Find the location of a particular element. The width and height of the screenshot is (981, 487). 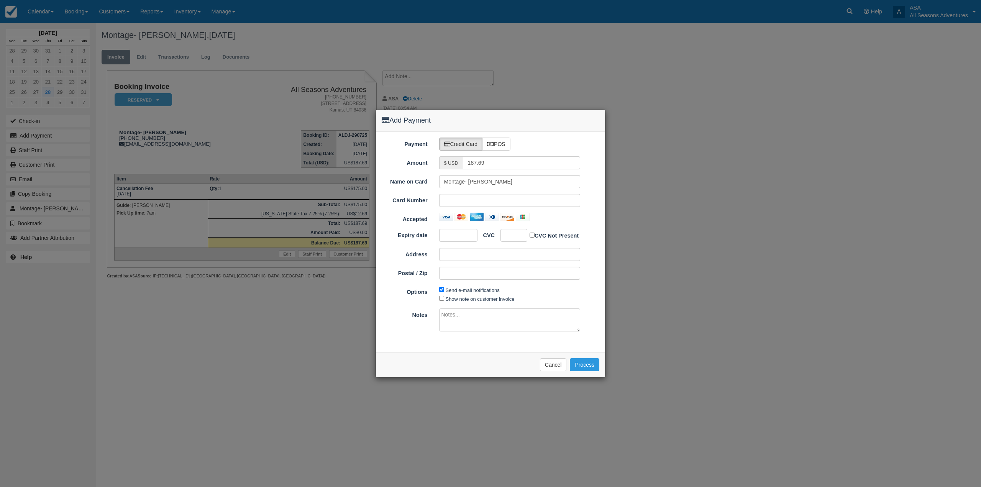

button: Cancel is located at coordinates (553, 365).